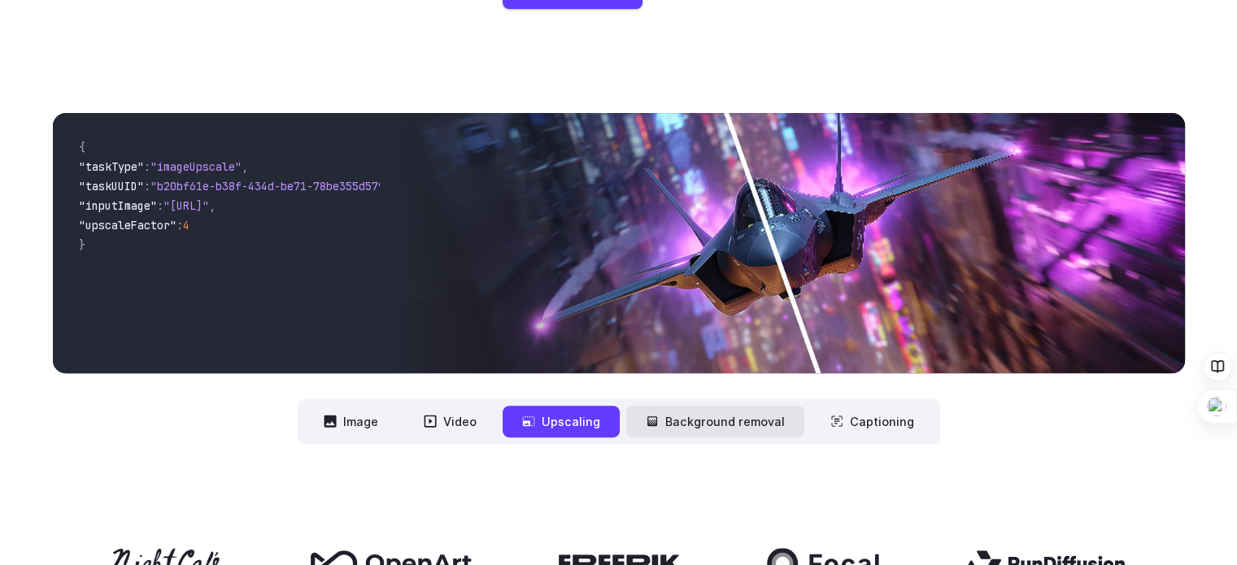 The height and width of the screenshot is (565, 1237). Describe the element at coordinates (561, 421) in the screenshot. I see `button: Upscaling` at that location.